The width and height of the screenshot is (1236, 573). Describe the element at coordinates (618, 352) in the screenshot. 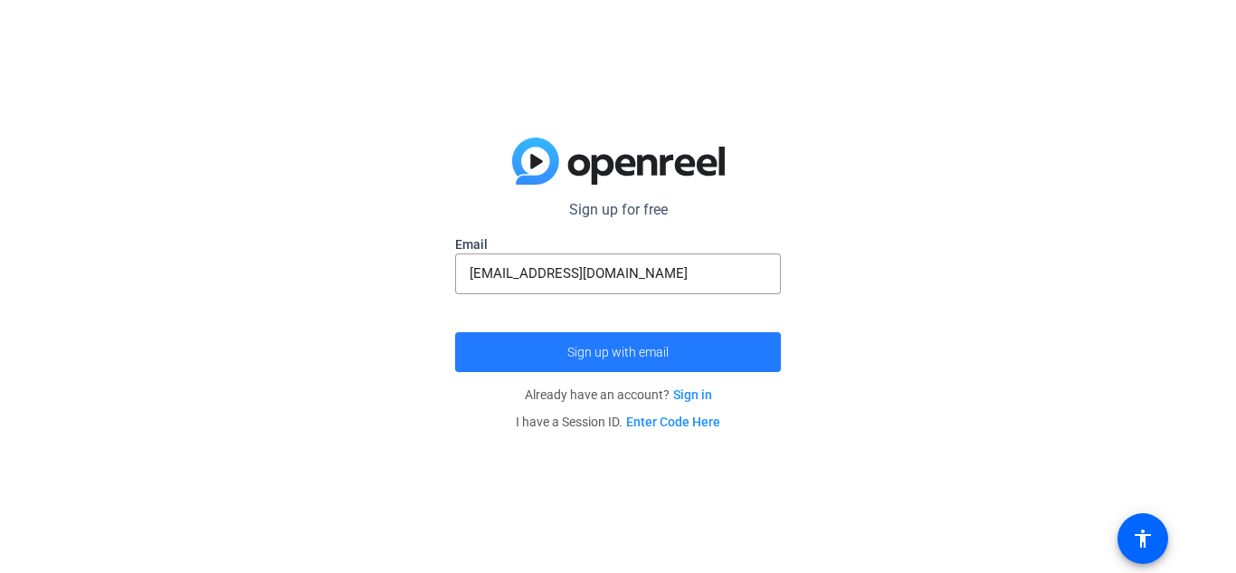

I see `button: Sign up with email` at that location.